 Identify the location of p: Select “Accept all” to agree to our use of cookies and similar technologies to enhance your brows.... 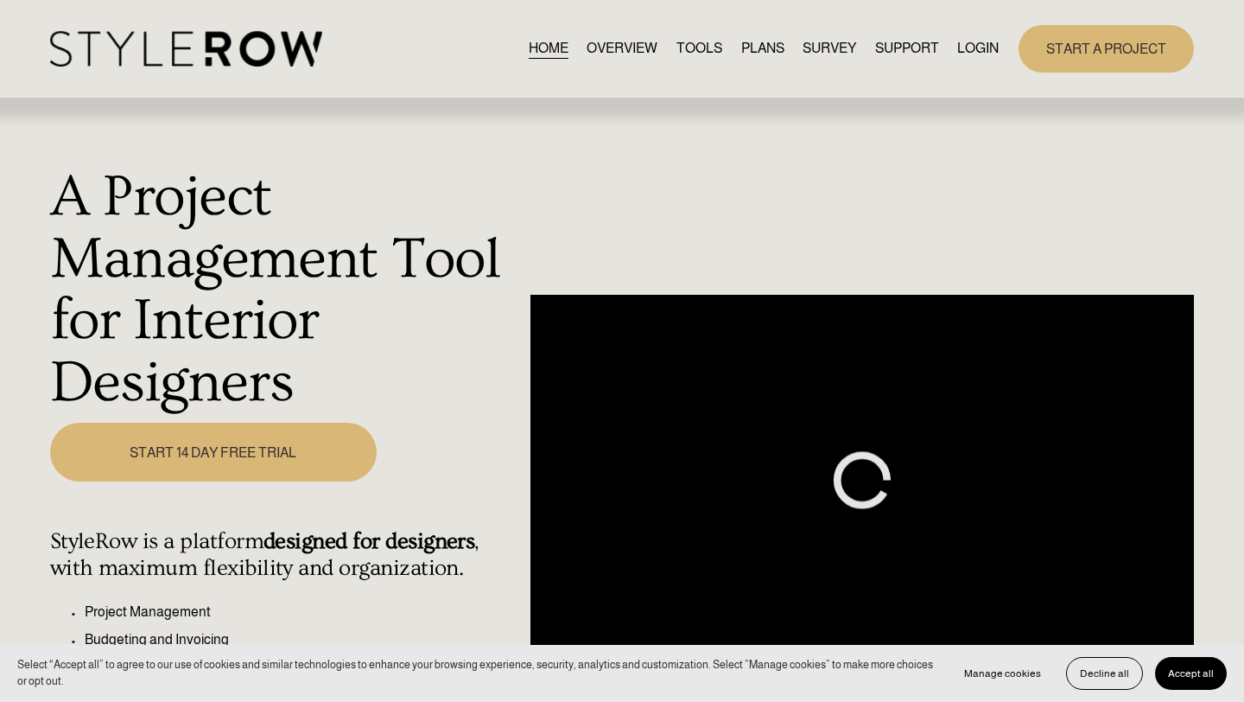
(475, 673).